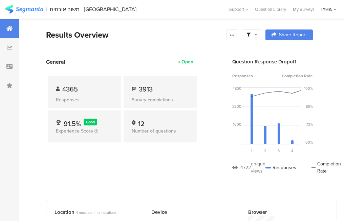 This screenshot has height=221, width=345. What do you see at coordinates (327, 167) in the screenshot?
I see `div: Completion Rate` at bounding box center [327, 167].